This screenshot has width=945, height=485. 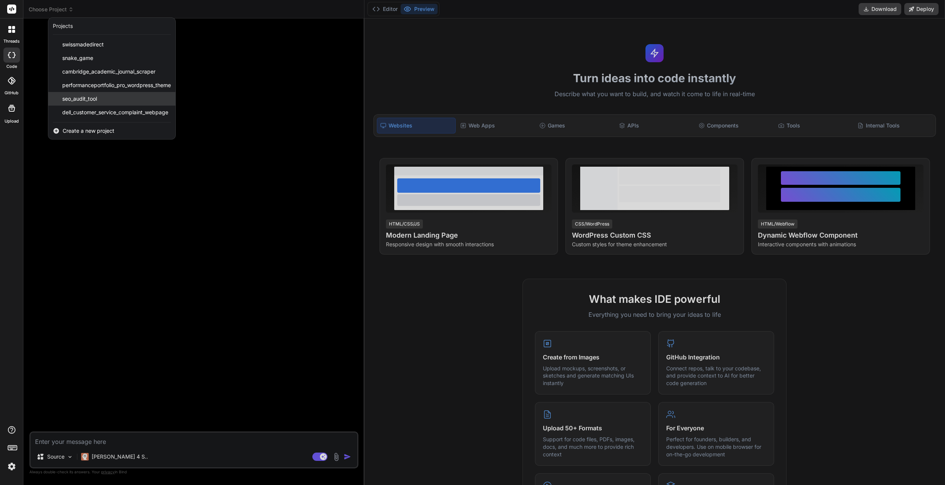 What do you see at coordinates (63, 26) in the screenshot?
I see `div: Projects` at bounding box center [63, 26].